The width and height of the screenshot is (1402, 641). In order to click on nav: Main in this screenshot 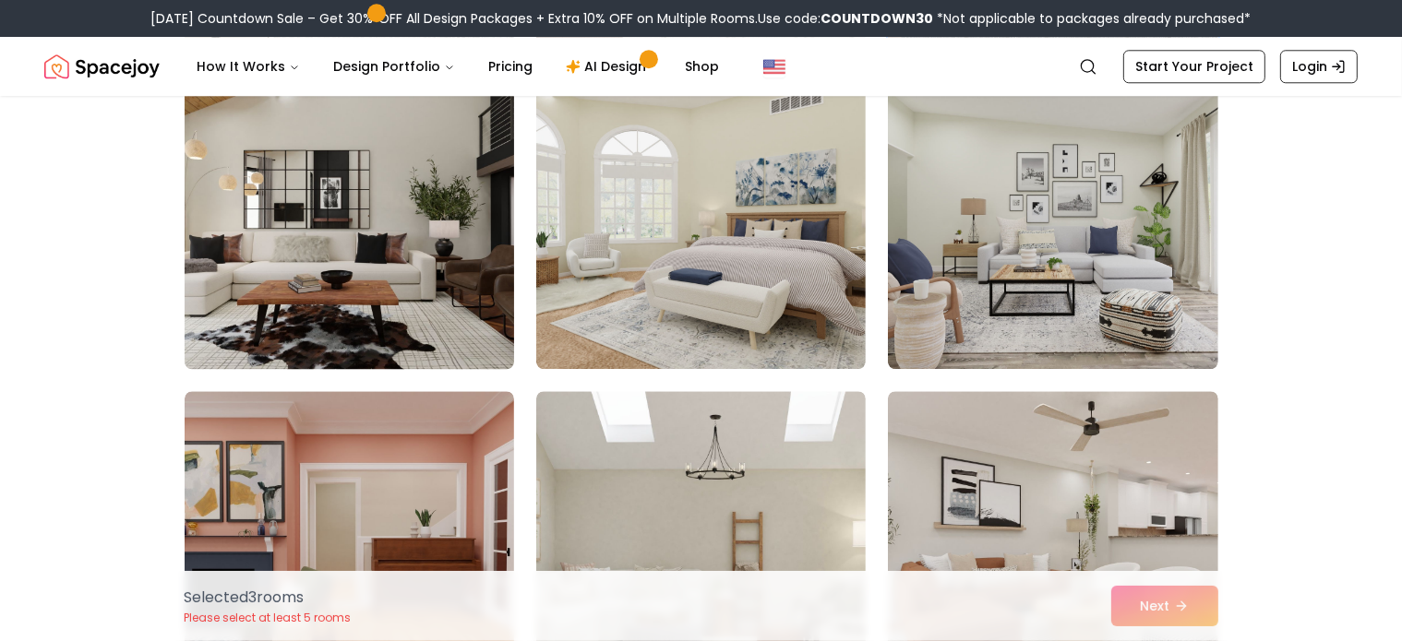, I will do `click(458, 66)`.